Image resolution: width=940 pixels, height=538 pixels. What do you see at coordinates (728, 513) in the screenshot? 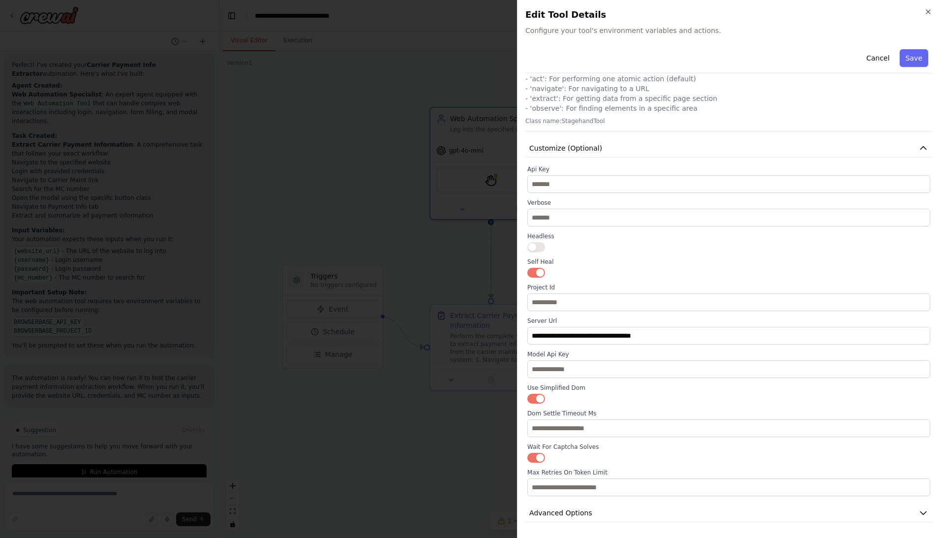
I see `button: Advanced Options` at bounding box center [728, 513].